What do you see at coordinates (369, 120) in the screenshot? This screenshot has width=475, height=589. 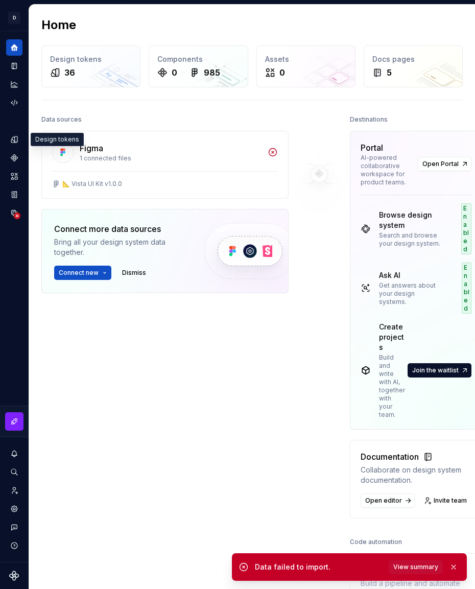 I see `div: Destinations` at bounding box center [369, 120].